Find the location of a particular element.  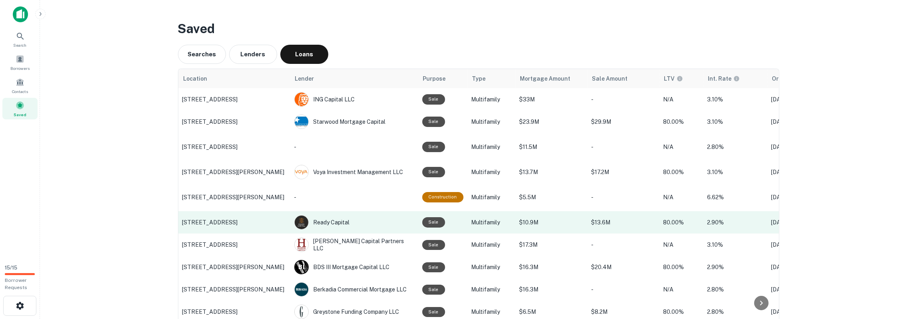

span: Contacts is located at coordinates (20, 92).